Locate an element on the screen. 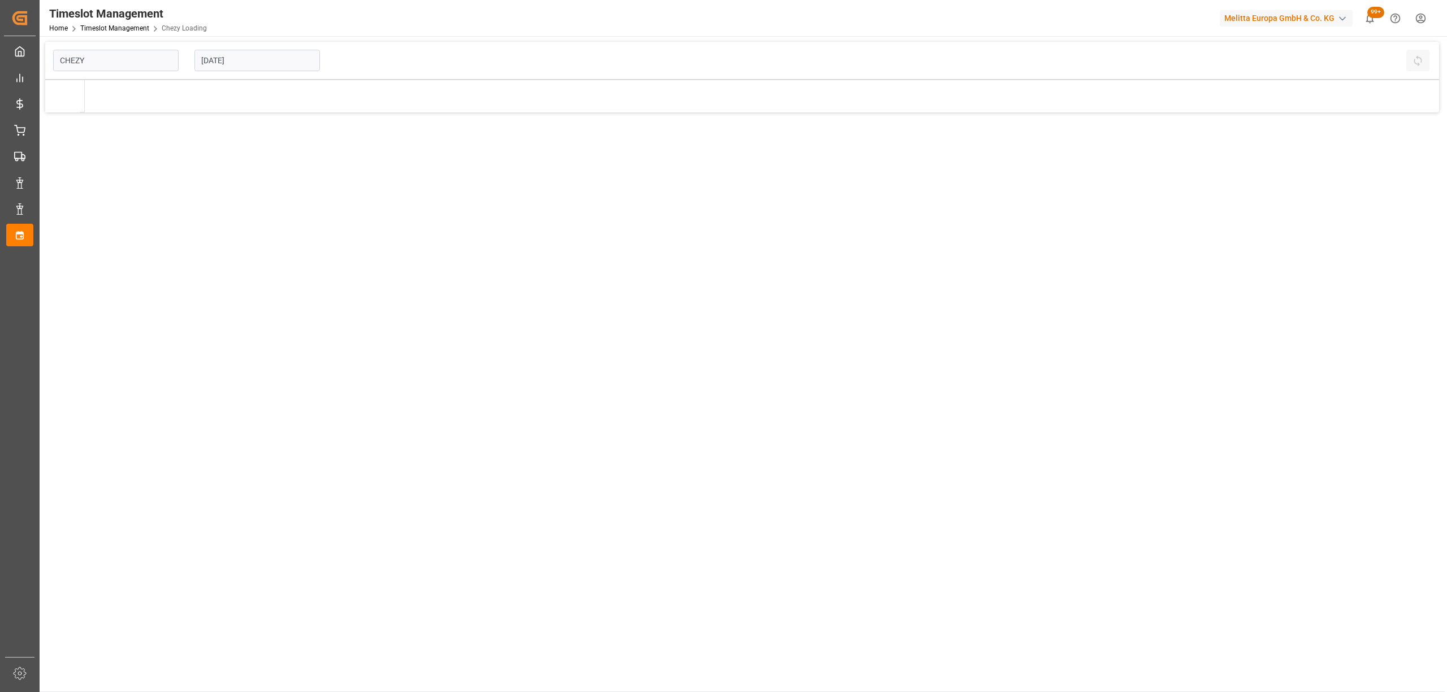  span: 99+ is located at coordinates (1376, 12).